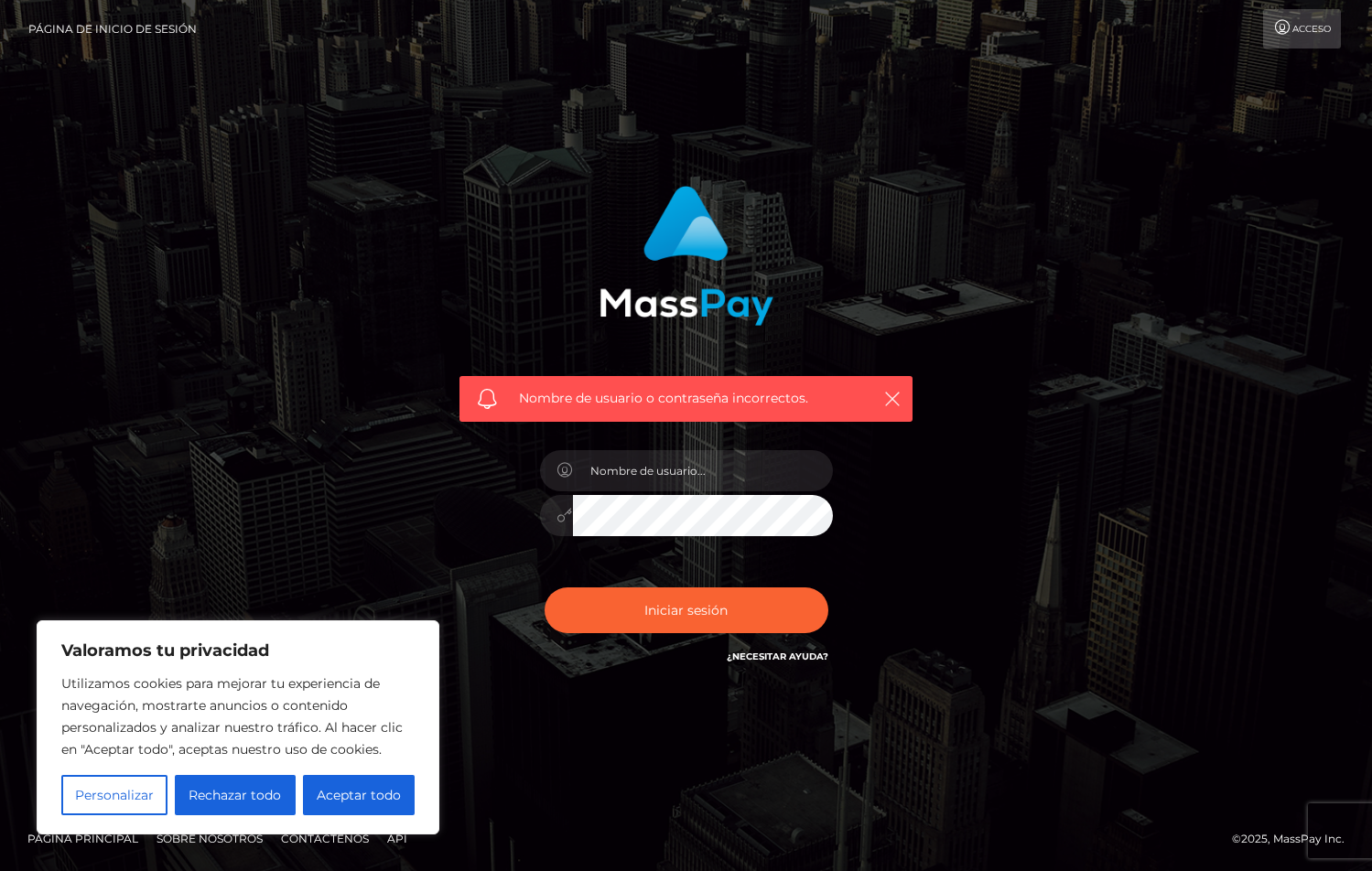  Describe the element at coordinates (115, 795) in the screenshot. I see `button: Personalizar` at that location.